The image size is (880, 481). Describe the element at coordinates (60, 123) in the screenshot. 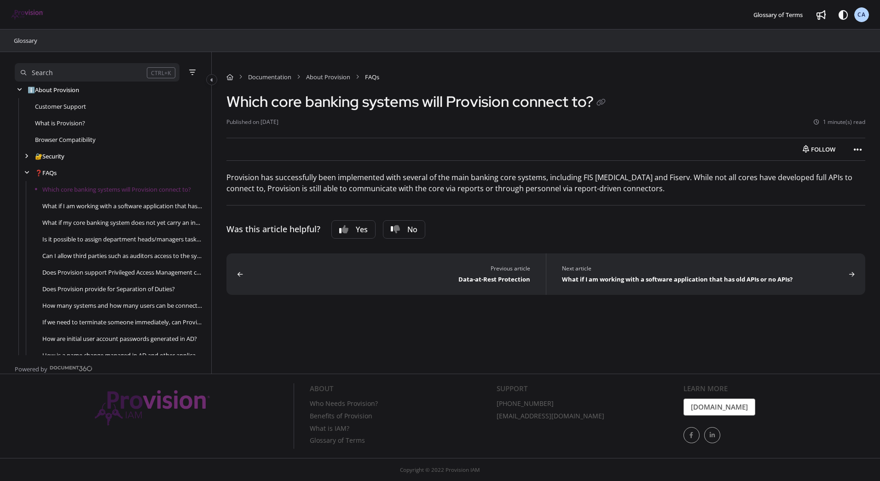

I see `a: What is Provision?` at that location.